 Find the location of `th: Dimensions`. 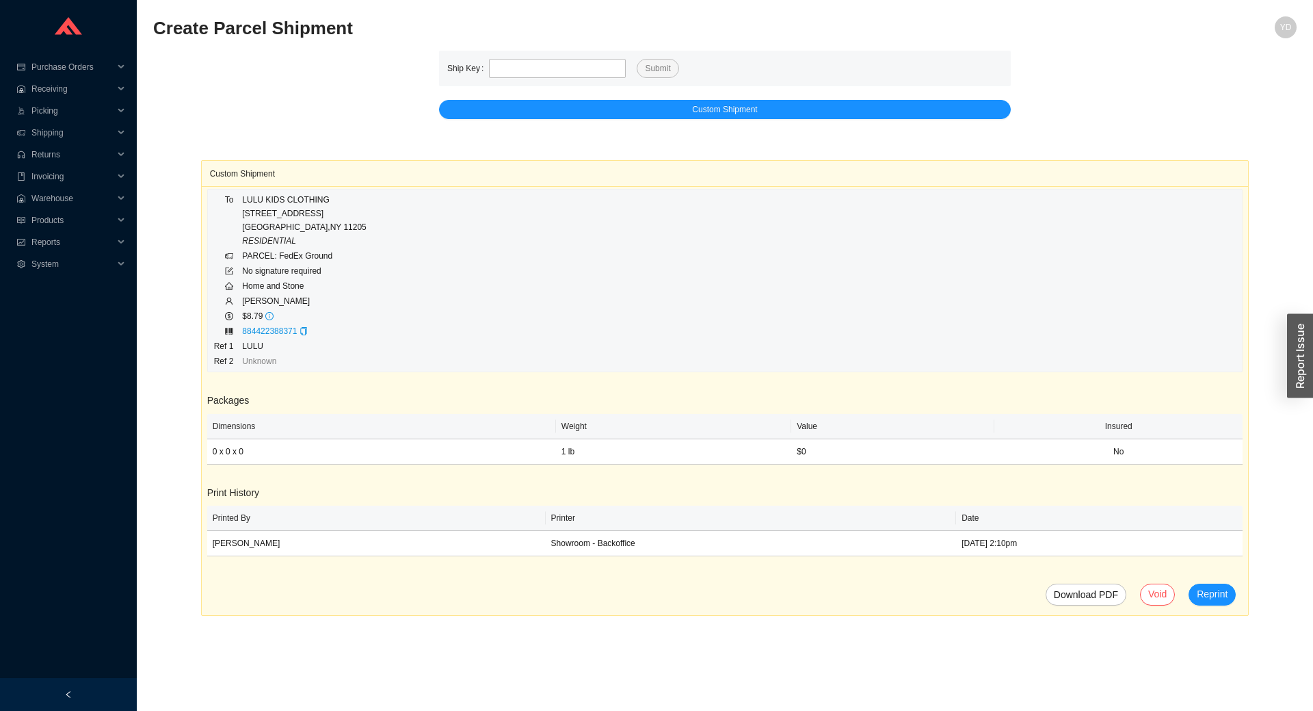

th: Dimensions is located at coordinates (382, 426).